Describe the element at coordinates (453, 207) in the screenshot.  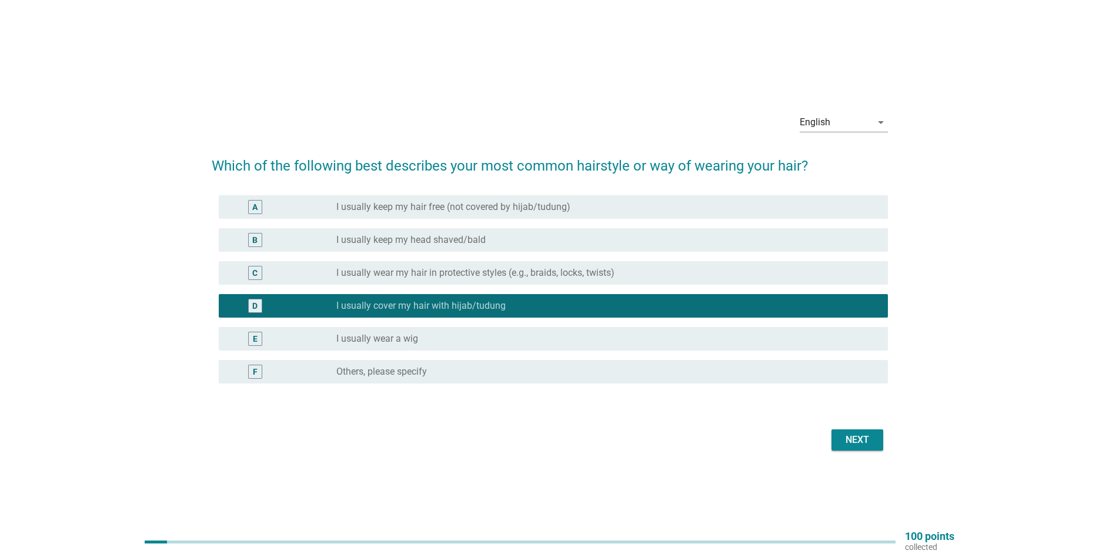
I see `label: I usually keep my hair free (not covered by hijab/tudung)` at that location.